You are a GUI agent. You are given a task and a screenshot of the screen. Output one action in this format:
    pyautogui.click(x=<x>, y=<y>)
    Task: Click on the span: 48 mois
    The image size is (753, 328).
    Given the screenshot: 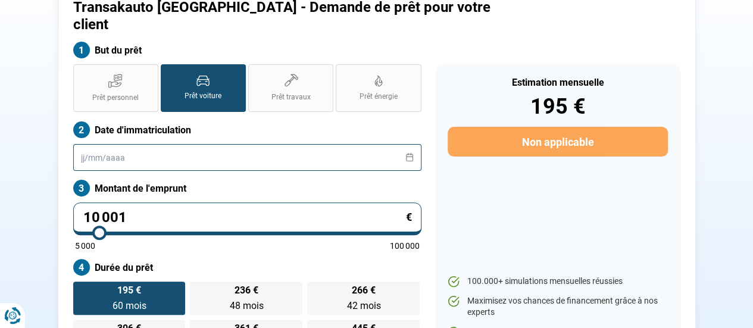 What is the action you would take?
    pyautogui.click(x=246, y=305)
    